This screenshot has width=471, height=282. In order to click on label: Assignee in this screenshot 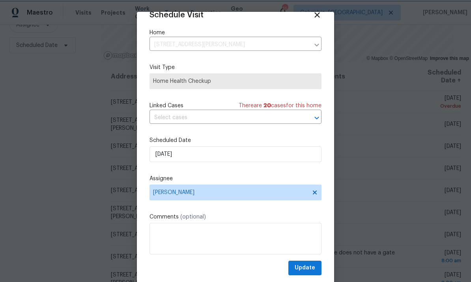, I will do `click(236, 179)`.